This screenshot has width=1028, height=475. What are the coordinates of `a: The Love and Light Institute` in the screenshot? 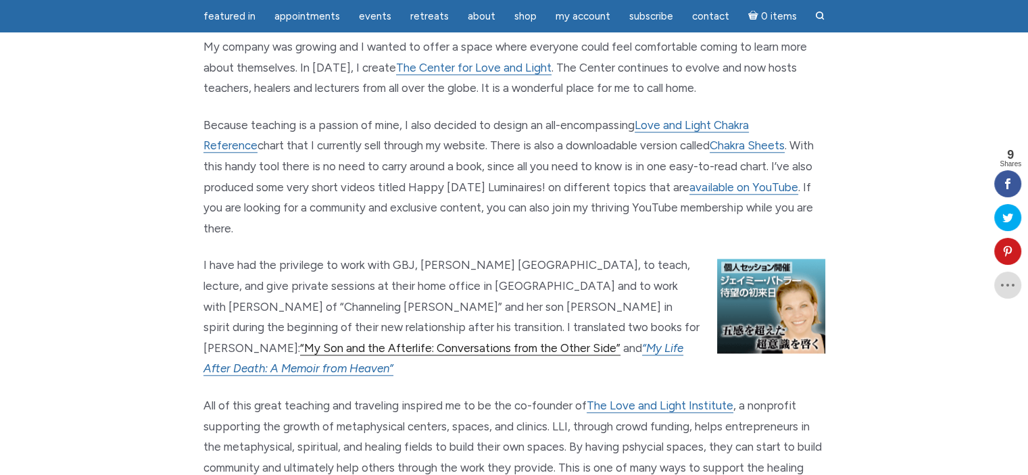 It's located at (659, 405).